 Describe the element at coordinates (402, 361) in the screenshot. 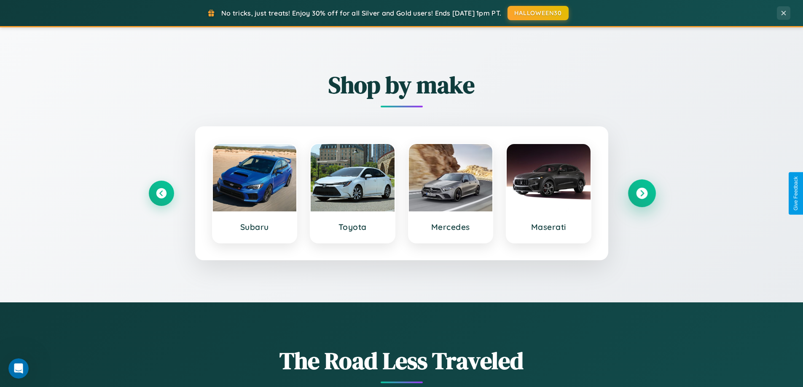

I see `h1: The Road Less Traveled` at that location.